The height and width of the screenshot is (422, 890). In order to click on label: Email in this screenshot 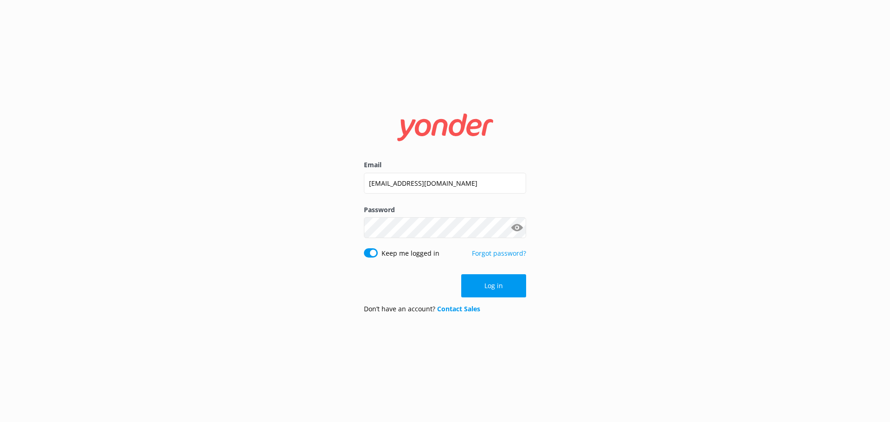, I will do `click(445, 165)`.